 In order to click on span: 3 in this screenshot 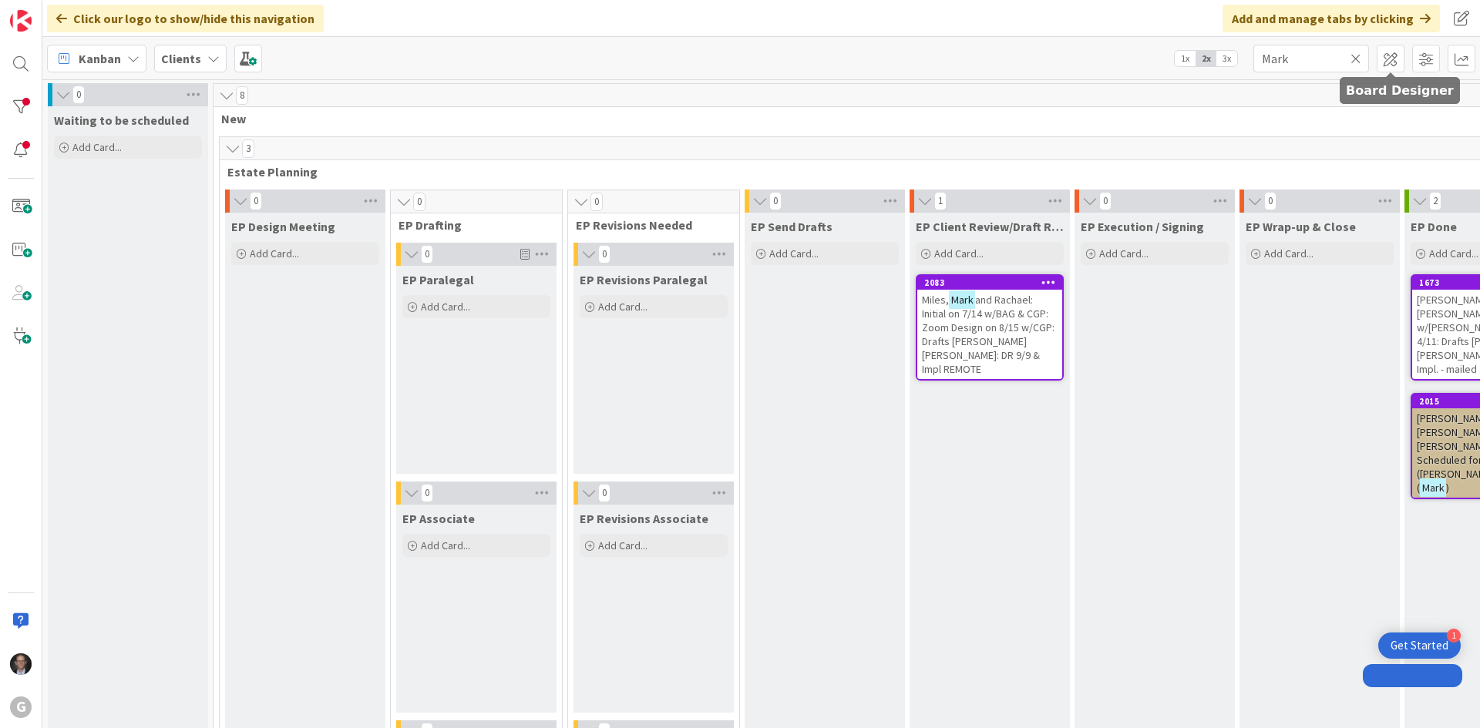, I will do `click(248, 149)`.